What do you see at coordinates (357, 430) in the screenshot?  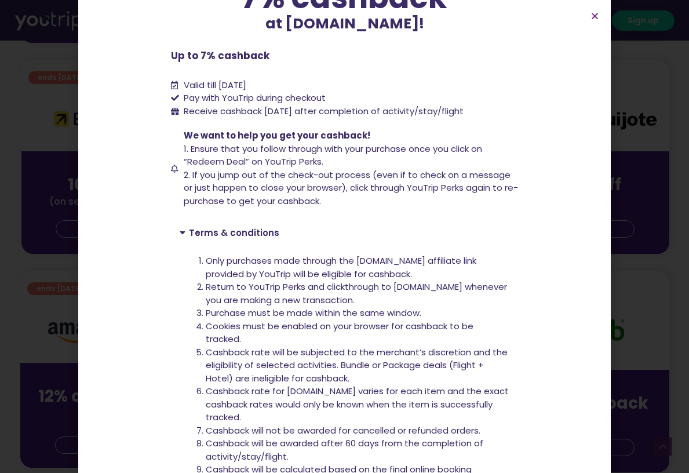 I see `li: Cashback will not be awarded for cancelled or refunded orders.` at bounding box center [357, 430].